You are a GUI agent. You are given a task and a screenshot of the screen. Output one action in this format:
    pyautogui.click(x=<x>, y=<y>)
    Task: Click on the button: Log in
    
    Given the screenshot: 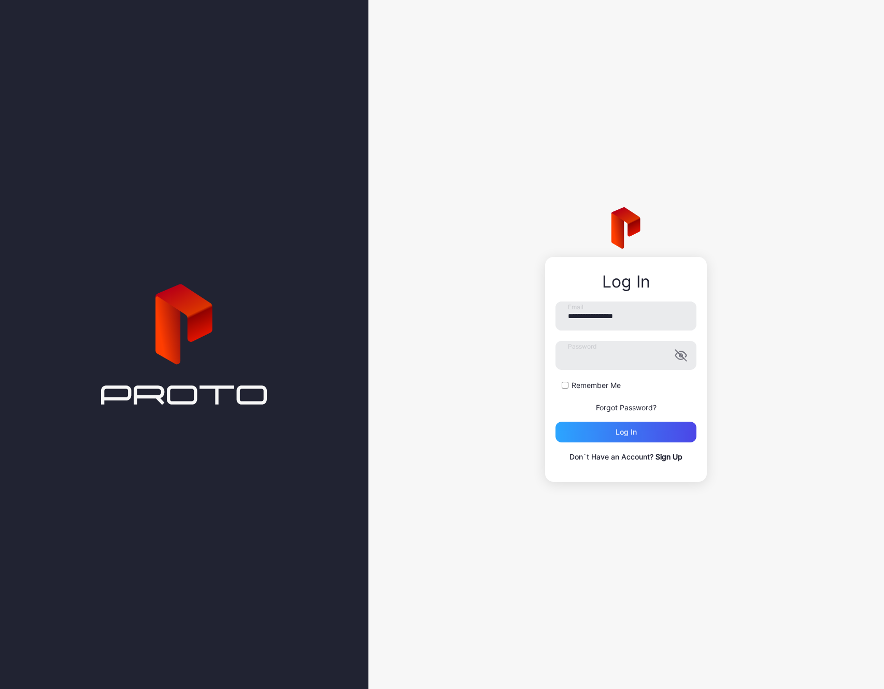 What is the action you would take?
    pyautogui.click(x=626, y=432)
    